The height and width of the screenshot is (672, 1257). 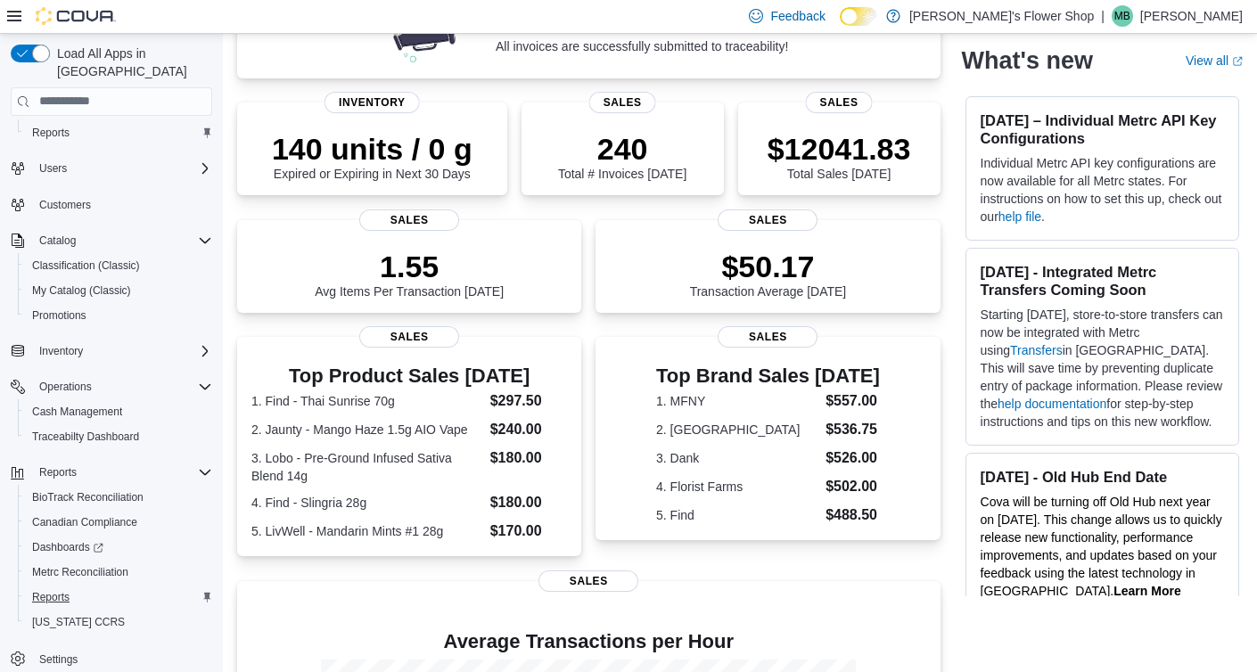 I want to click on span: Promotions, so click(x=59, y=316).